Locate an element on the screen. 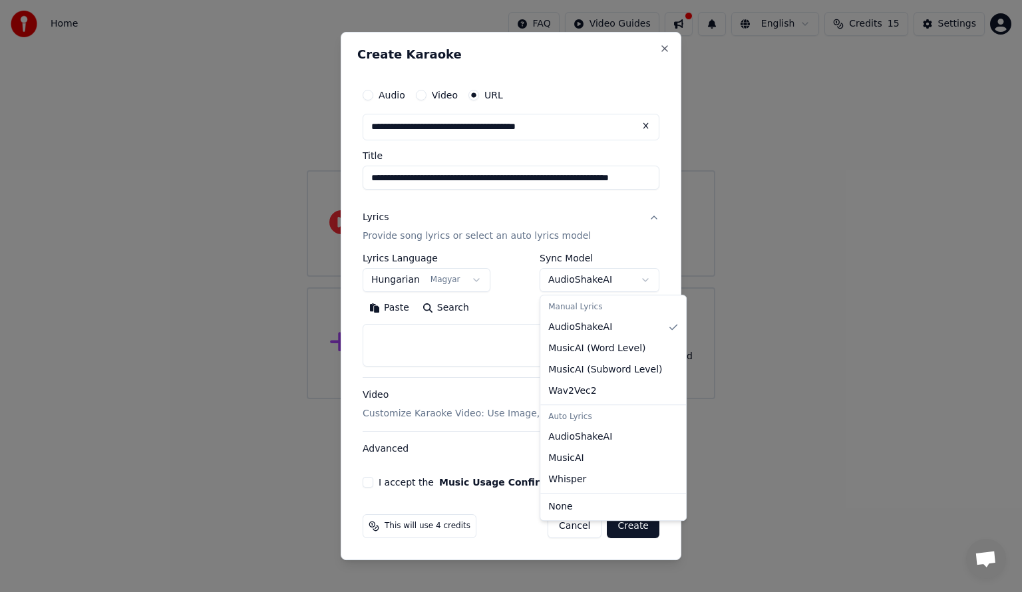 This screenshot has width=1022, height=592. span: MusicAI ( Word Level ) is located at coordinates (597, 349).